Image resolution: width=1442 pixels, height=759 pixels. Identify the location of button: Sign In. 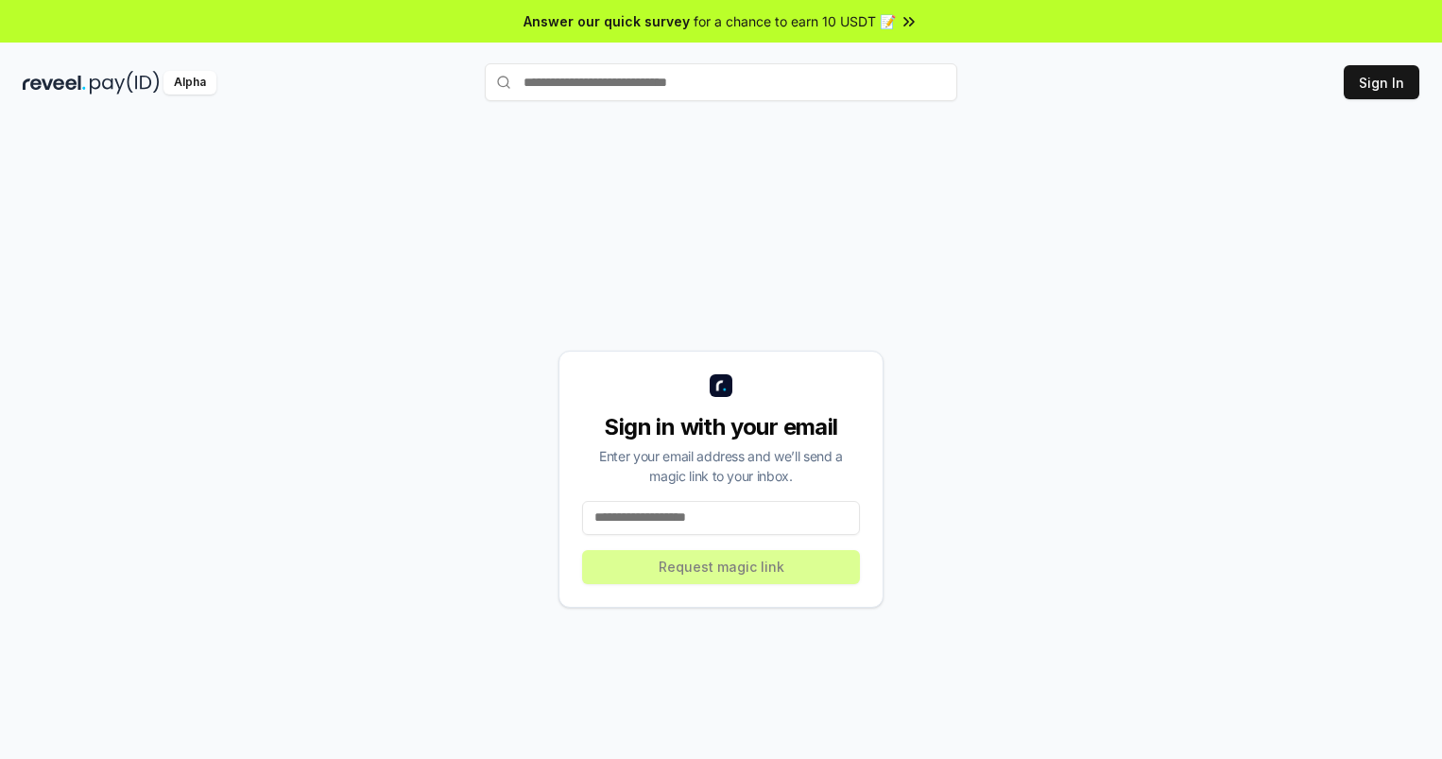
(1381, 82).